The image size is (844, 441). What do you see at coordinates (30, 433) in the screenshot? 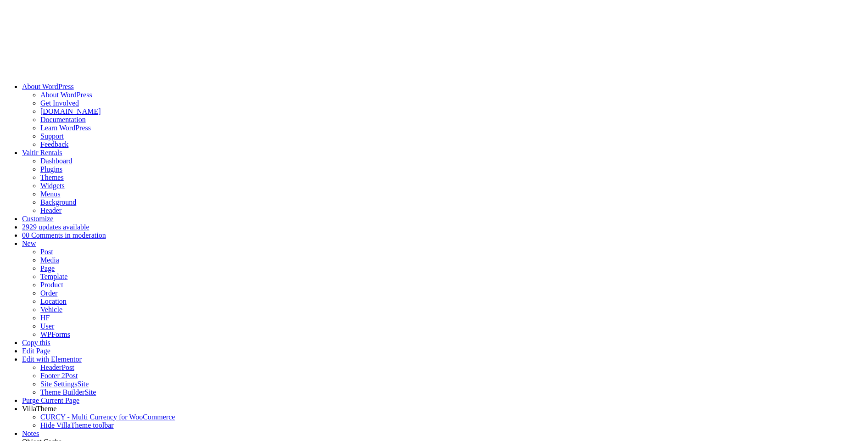
I see `a: Notes` at bounding box center [30, 433].